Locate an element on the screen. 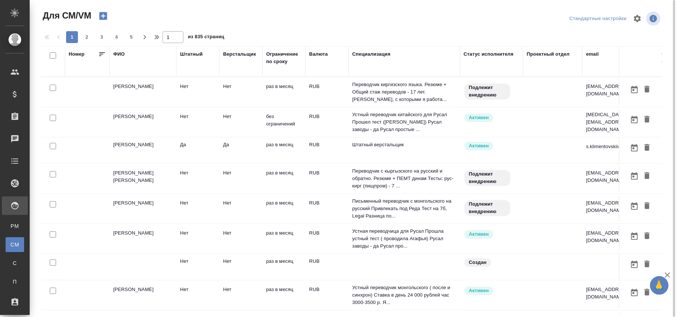 The image size is (676, 317). p: Письменный переводчик с монгольского на русский Привлекать под Реда Тест на 7б, Legal Разница по... is located at coordinates (404, 209).